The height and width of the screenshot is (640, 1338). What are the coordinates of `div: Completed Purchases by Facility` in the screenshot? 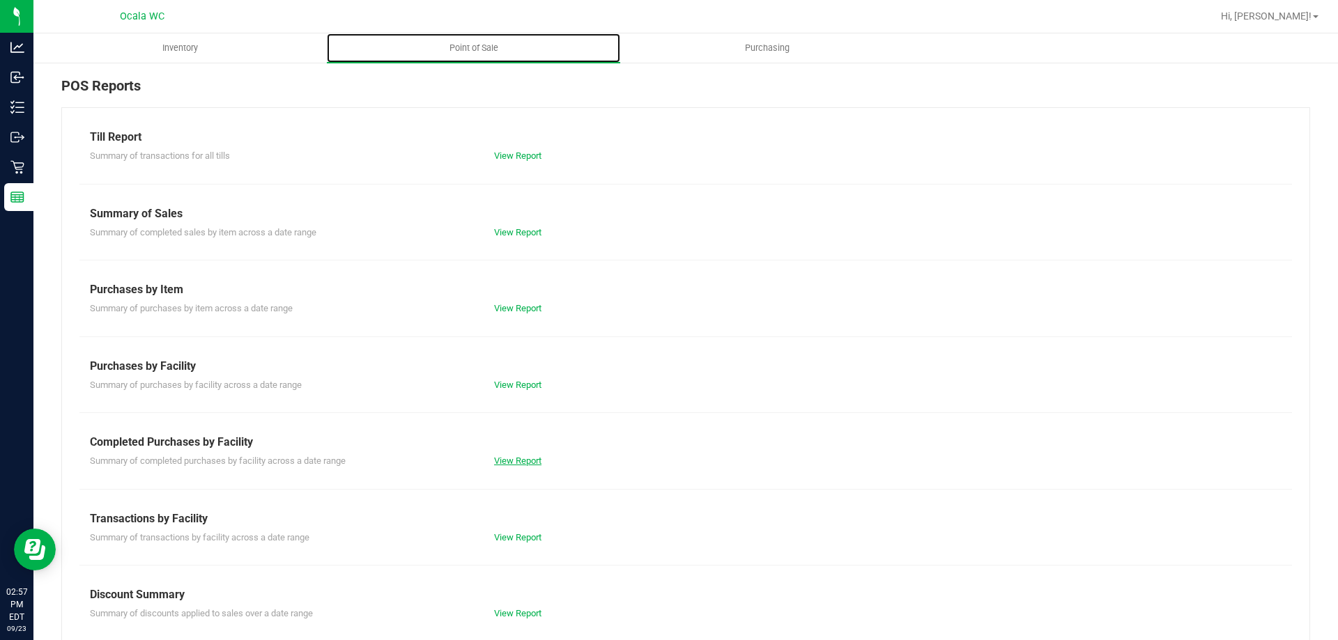 It's located at (686, 442).